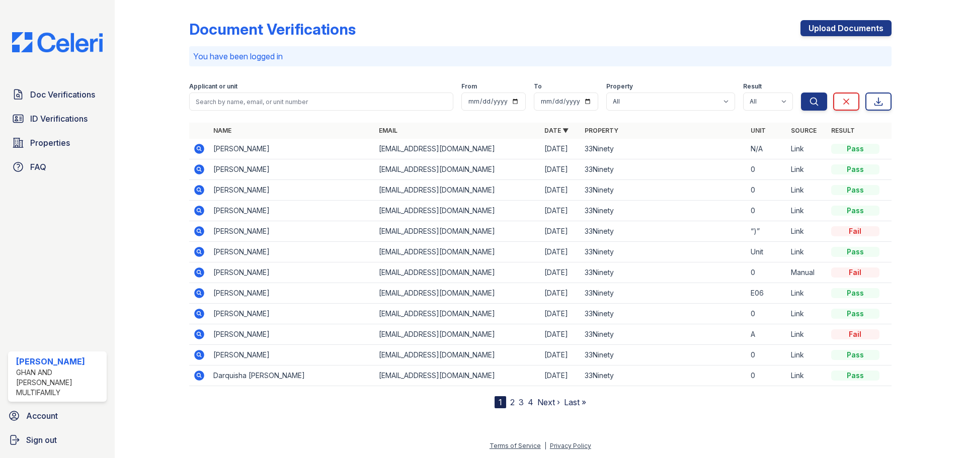 Image resolution: width=966 pixels, height=458 pixels. I want to click on a: Properties, so click(57, 143).